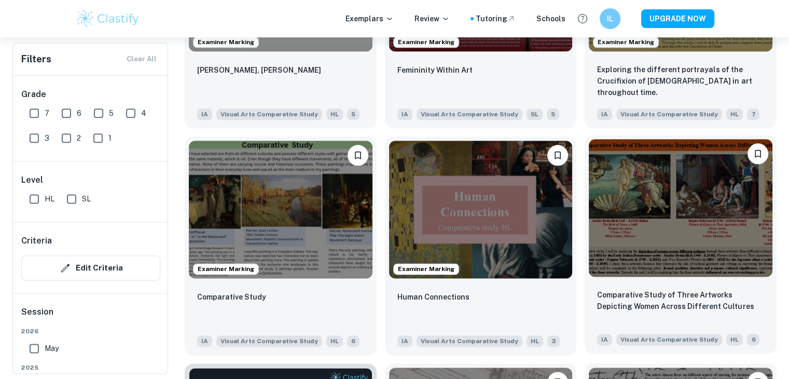 Image resolution: width=789 pixels, height=379 pixels. Describe the element at coordinates (551, 19) in the screenshot. I see `div: Schools` at that location.